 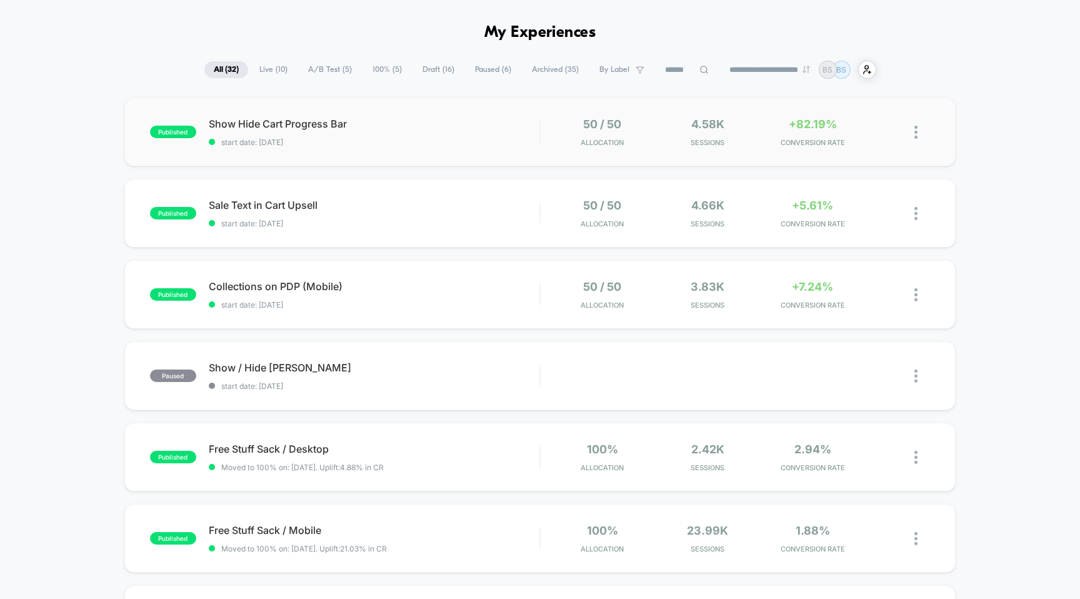 I want to click on span: 4.58k, so click(x=707, y=124).